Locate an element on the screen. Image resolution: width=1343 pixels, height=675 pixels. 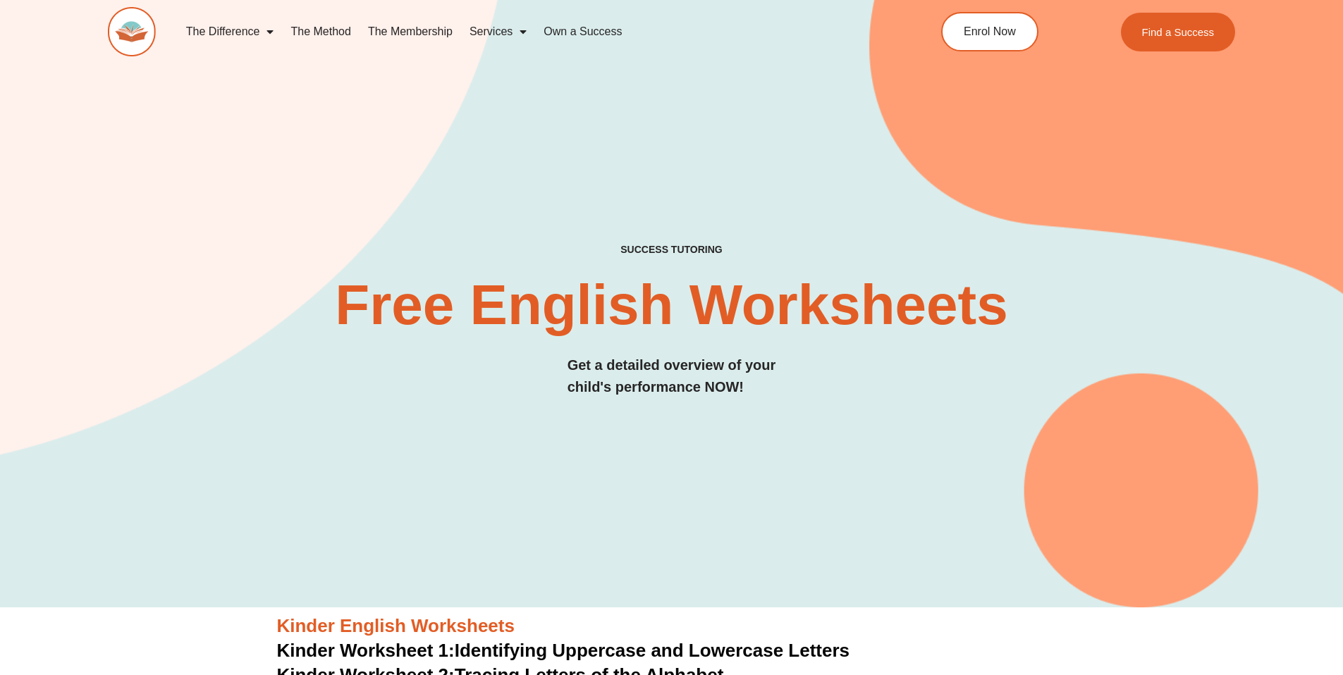
div: Chat Widget is located at coordinates (1308, 641).